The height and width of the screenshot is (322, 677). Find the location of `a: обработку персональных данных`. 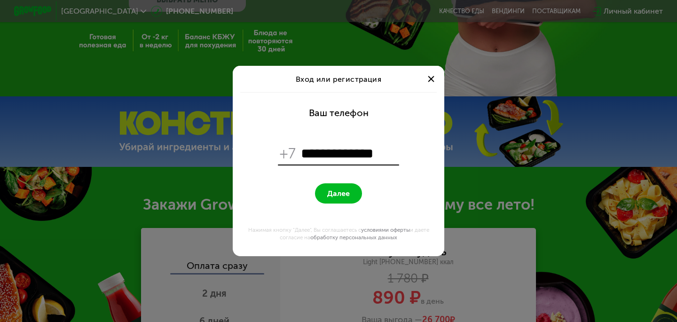

a: обработку персональных данных is located at coordinates (354, 237).